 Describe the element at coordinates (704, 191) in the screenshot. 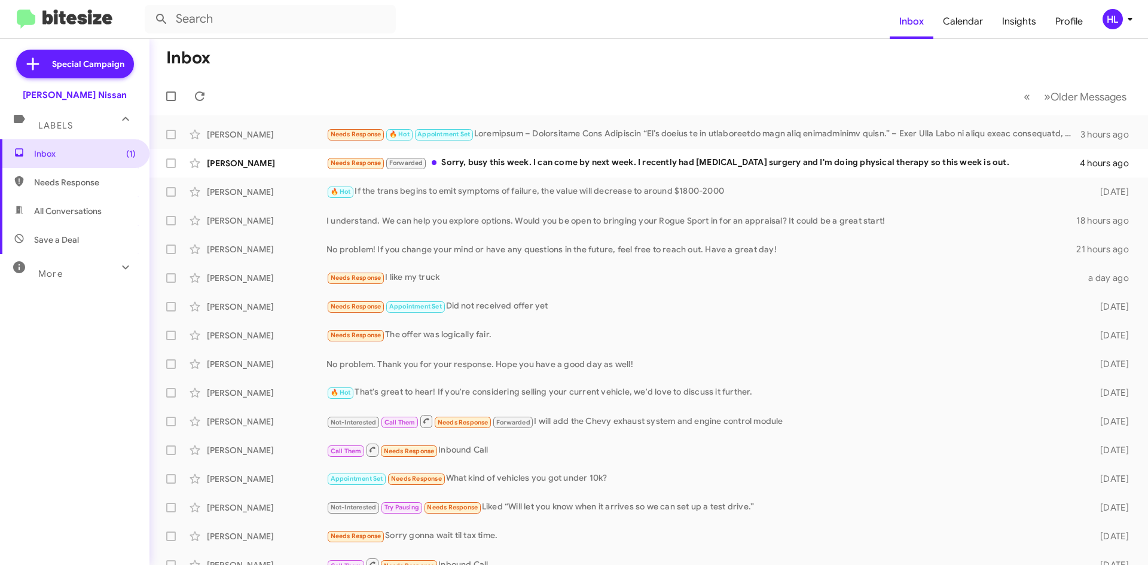

I see `div: If the trans begins to emit symptoms of failure, the value will decrease to around $1800-2000` at that location.